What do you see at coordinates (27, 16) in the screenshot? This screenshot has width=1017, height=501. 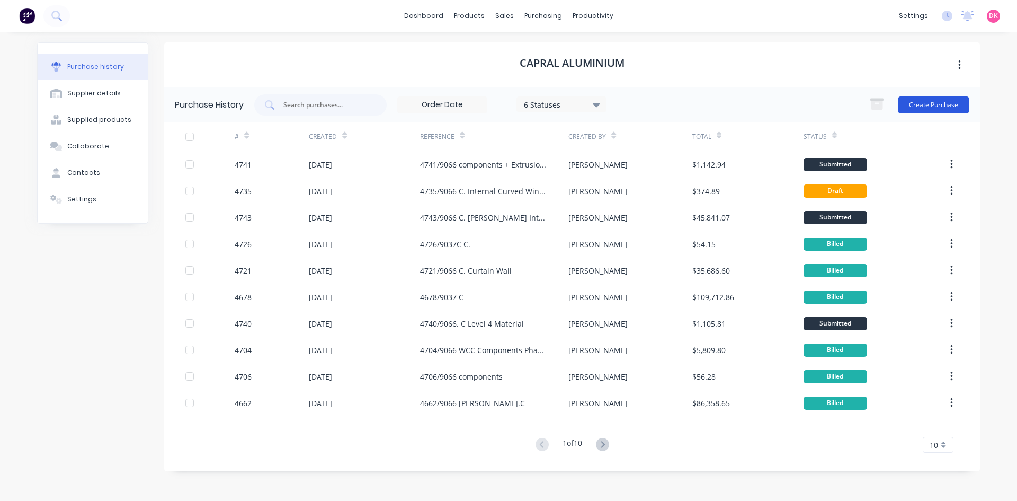 I see `img: Factory` at bounding box center [27, 16].